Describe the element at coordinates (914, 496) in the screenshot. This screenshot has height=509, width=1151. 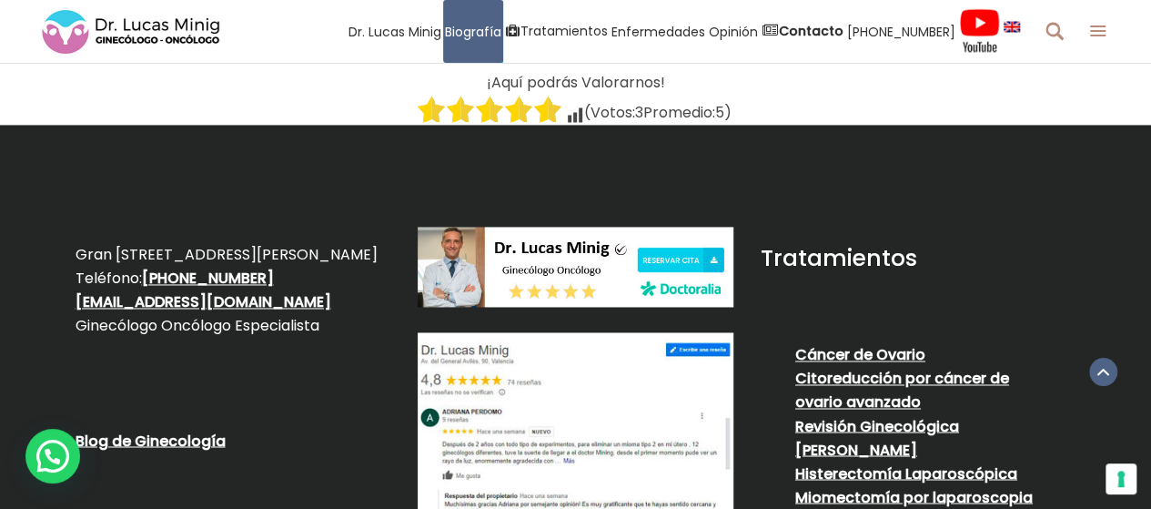
I see `a: Miomectomía por laparoscopia` at that location.